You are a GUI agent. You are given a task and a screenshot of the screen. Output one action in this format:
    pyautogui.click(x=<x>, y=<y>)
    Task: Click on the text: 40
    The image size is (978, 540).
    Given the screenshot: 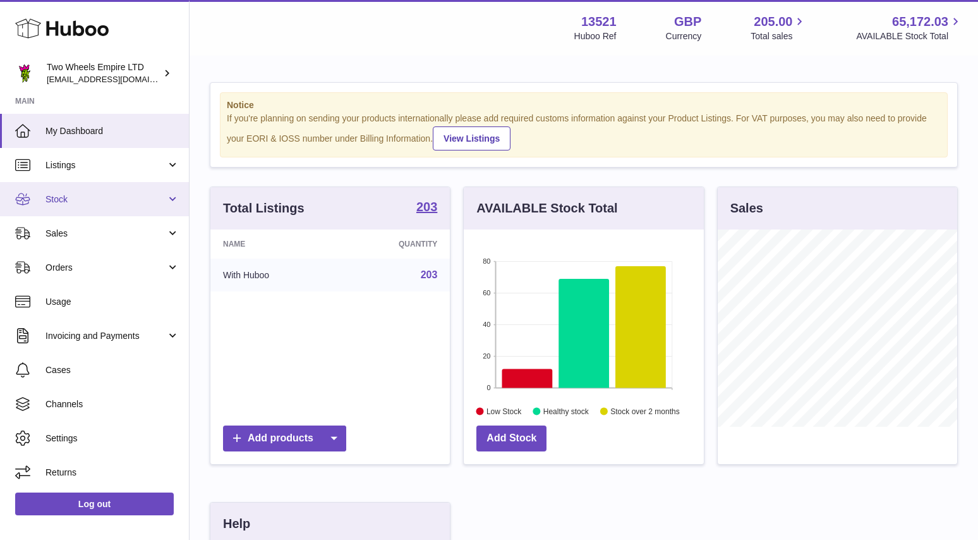 What is the action you would take?
    pyautogui.click(x=487, y=324)
    